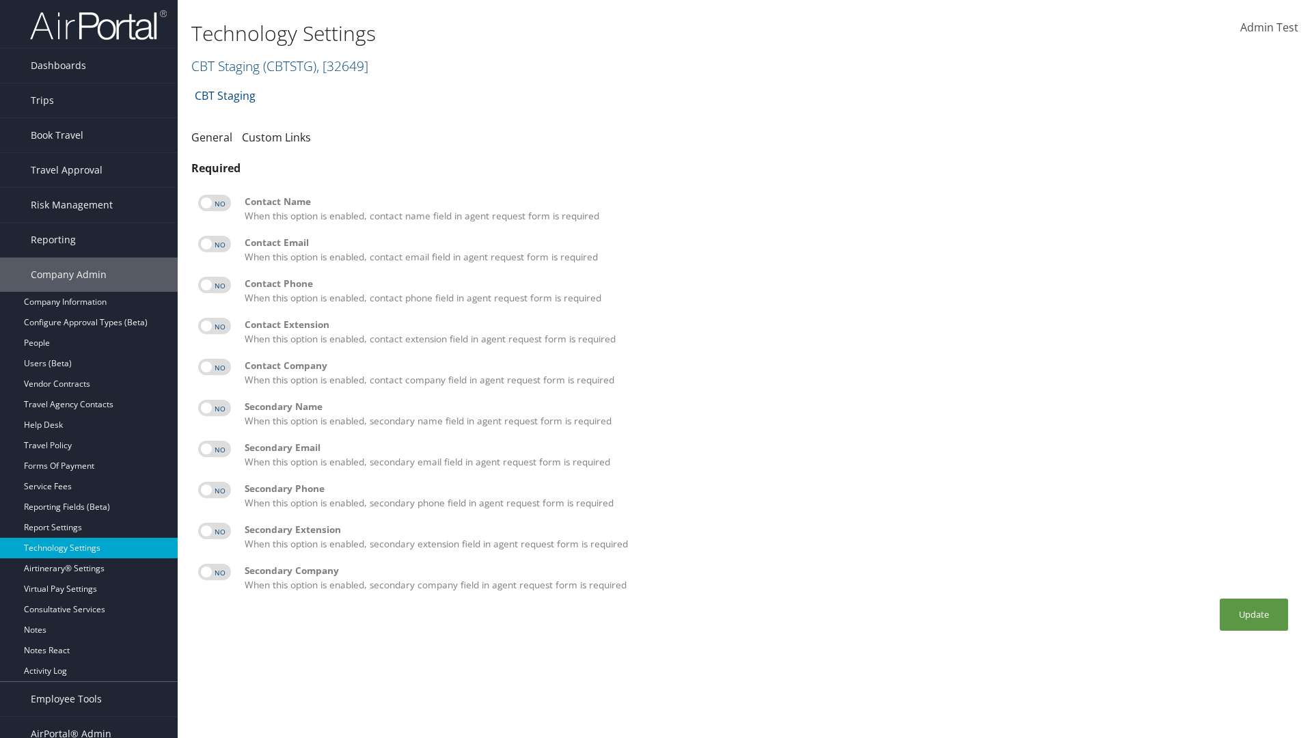 This screenshot has height=738, width=1312. Describe the element at coordinates (768, 495) in the screenshot. I see `label: When this option is enabled, secondary phone field in agent request form is required` at that location.